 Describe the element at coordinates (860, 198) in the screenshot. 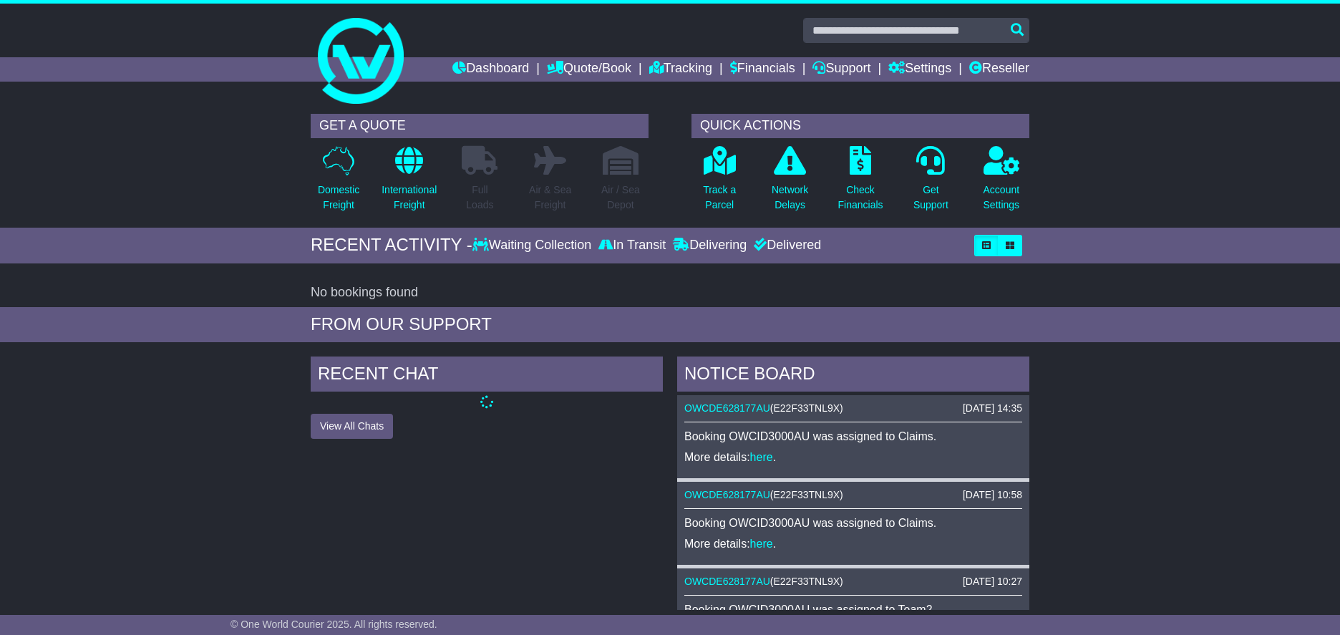

I see `p: Check Financials` at that location.